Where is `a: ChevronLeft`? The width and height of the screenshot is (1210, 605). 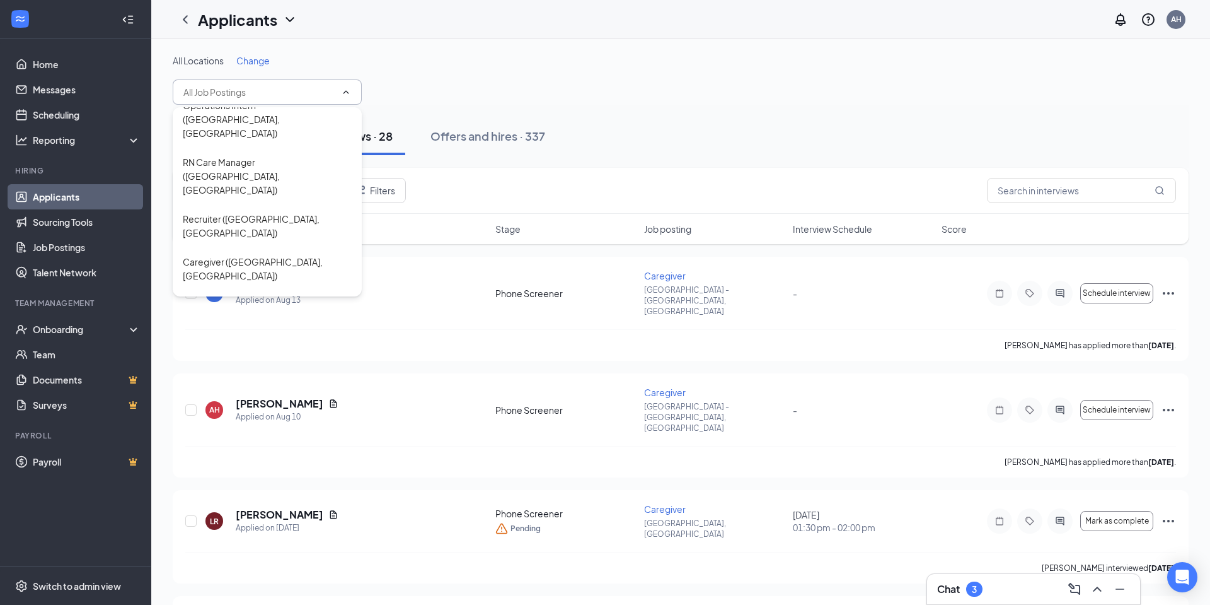 a: ChevronLeft is located at coordinates (185, 20).